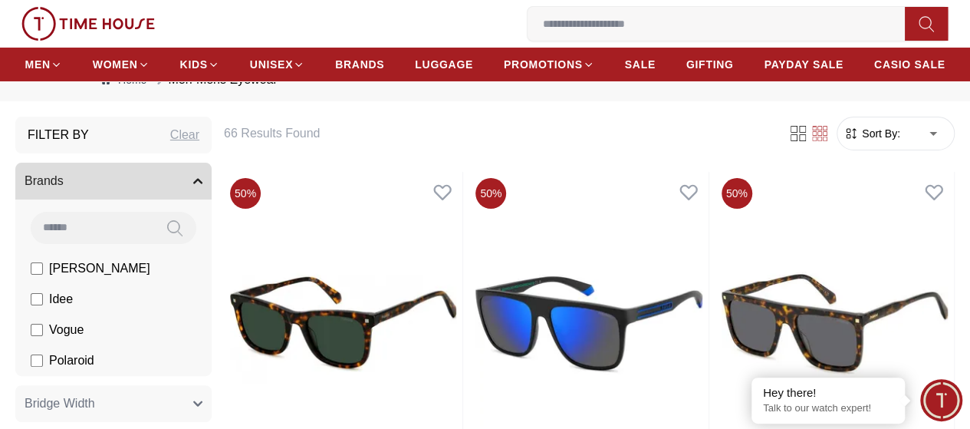 This screenshot has height=429, width=970. What do you see at coordinates (114, 181) in the screenshot?
I see `button: Brands` at bounding box center [114, 181].